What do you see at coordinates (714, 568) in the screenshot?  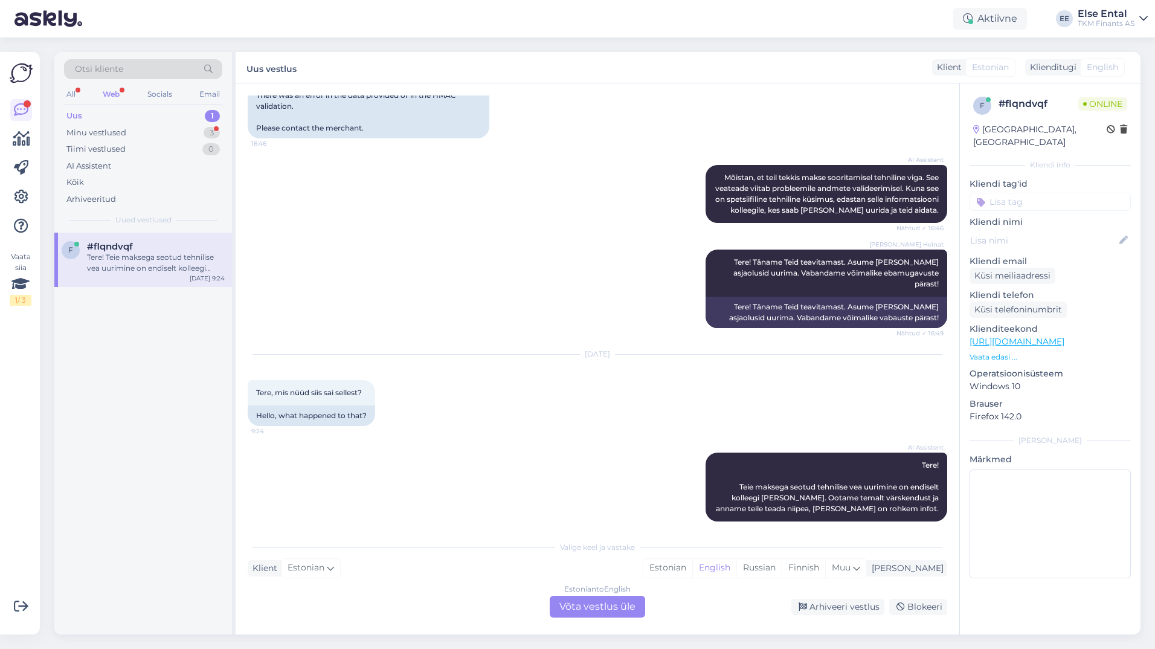 I see `div: English` at bounding box center [714, 568].